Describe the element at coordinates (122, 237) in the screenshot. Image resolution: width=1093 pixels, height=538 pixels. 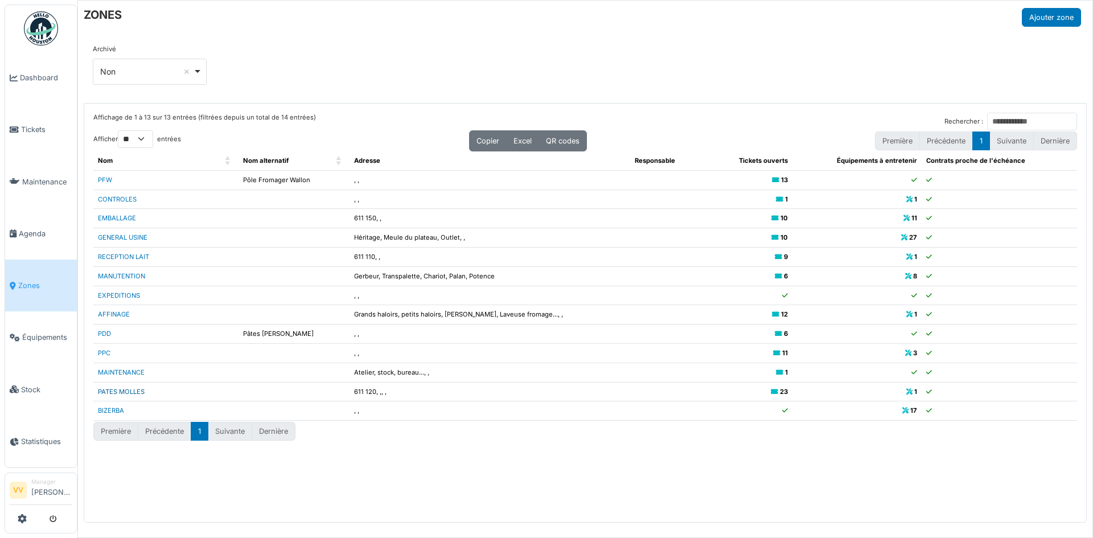
I see `a: GENERAL USINE` at that location.